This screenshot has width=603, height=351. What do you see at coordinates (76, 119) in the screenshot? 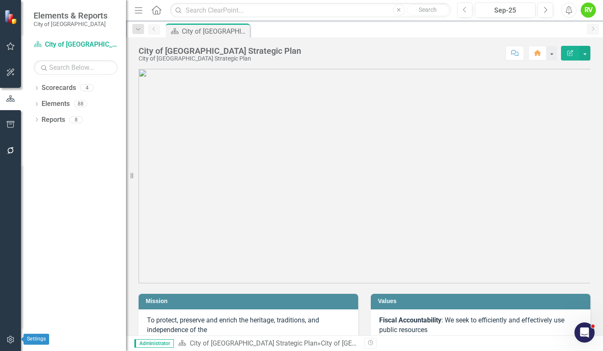
I see `div: 8` at bounding box center [76, 119].